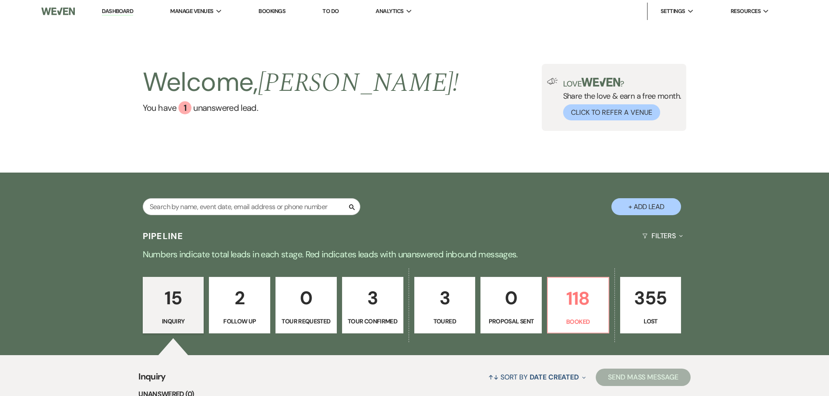  I want to click on p: 15, so click(173, 298).